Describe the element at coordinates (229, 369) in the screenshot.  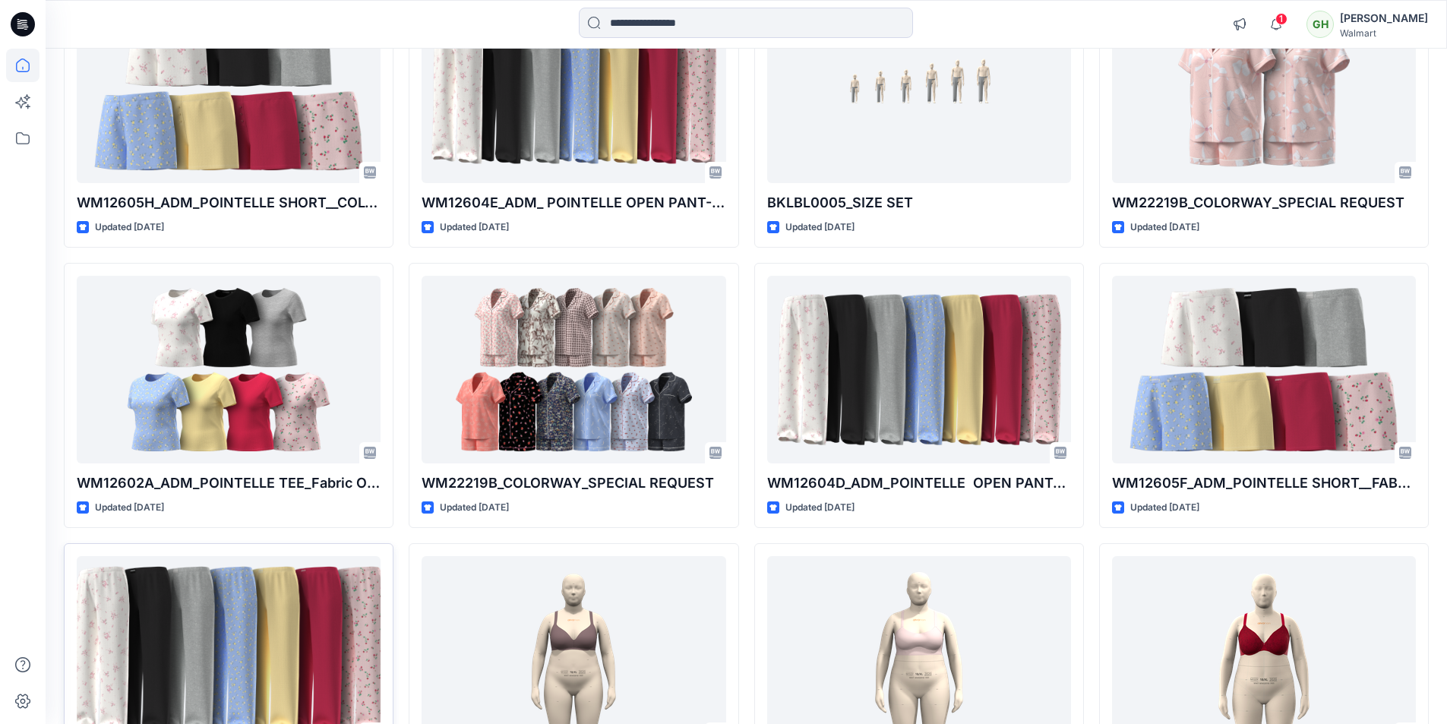
I see `a: WM12602A_ADM_POINTELLE TEE_Fabric Option 02_` at that location.